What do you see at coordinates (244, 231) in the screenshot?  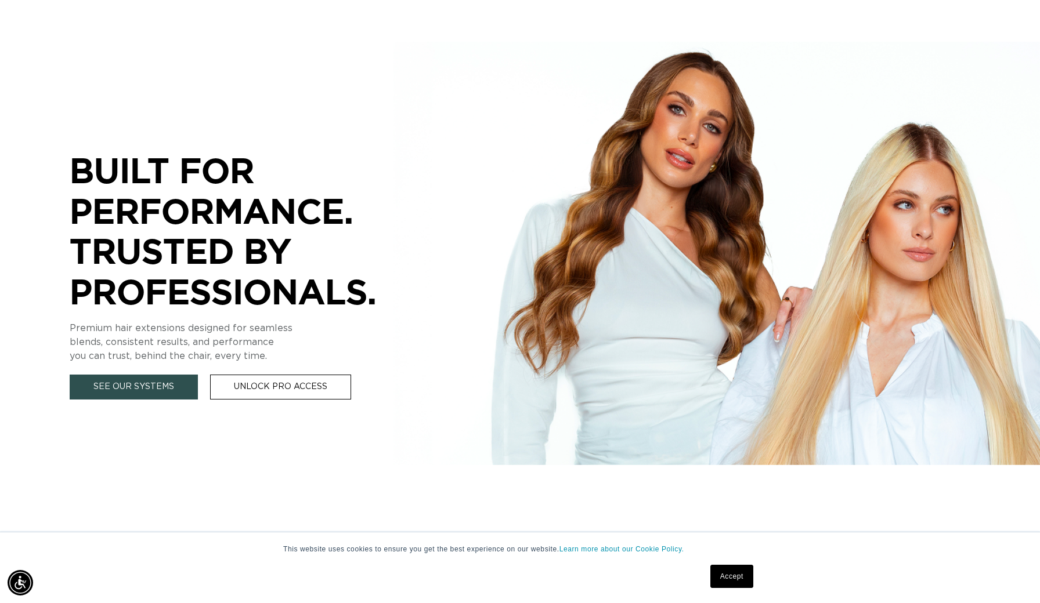 I see `p: BUILT FOR PERFORMANCE. TRUSTED BY PROFESSIONALS.` at bounding box center [244, 231].